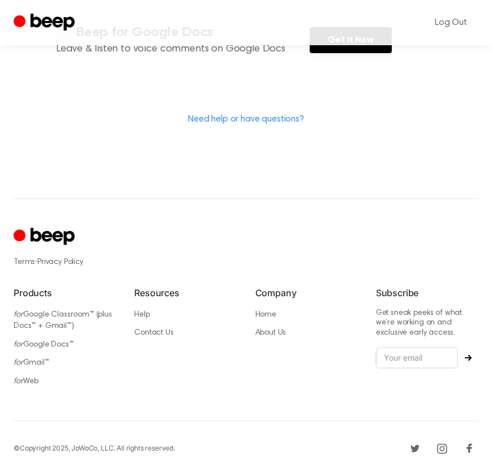 This screenshot has height=472, width=492. Describe the element at coordinates (450, 23) in the screenshot. I see `a: Log Out` at that location.